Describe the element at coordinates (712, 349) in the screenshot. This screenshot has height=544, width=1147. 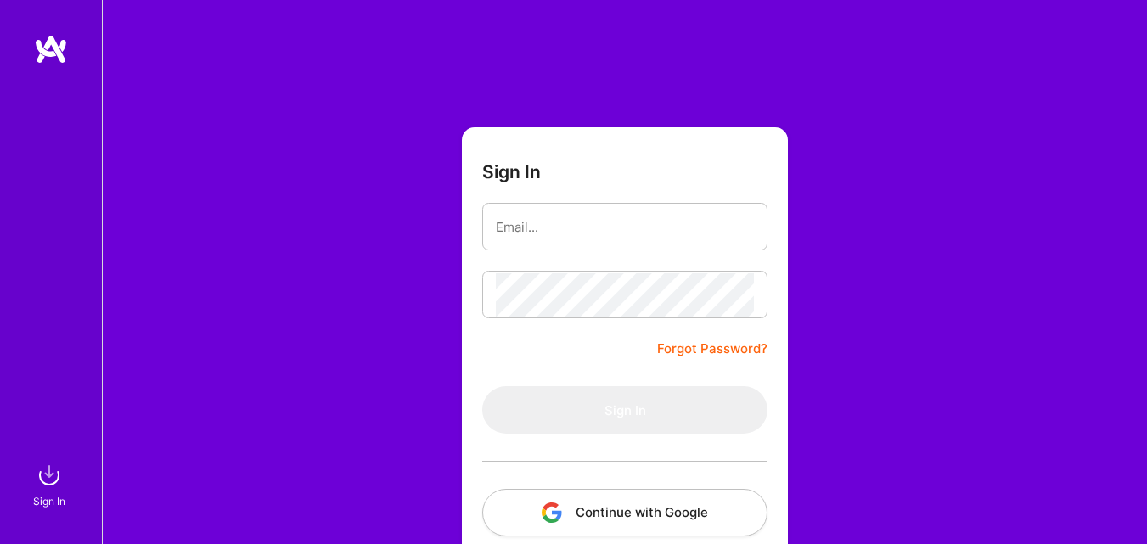
I see `a: Forgot Password?` at that location.